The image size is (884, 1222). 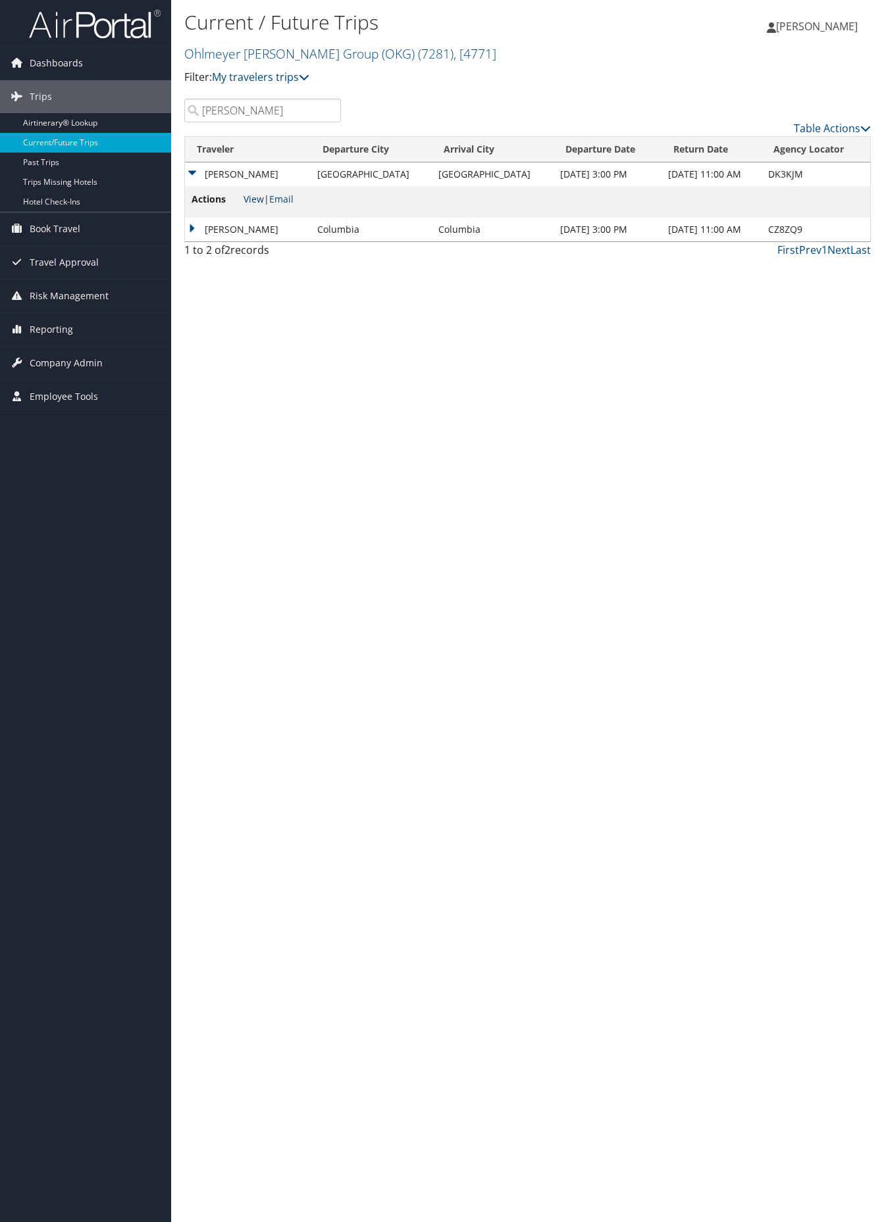 What do you see at coordinates (492, 149) in the screenshot?
I see `th: Arrival City: activate to sort column ascending` at bounding box center [492, 149].